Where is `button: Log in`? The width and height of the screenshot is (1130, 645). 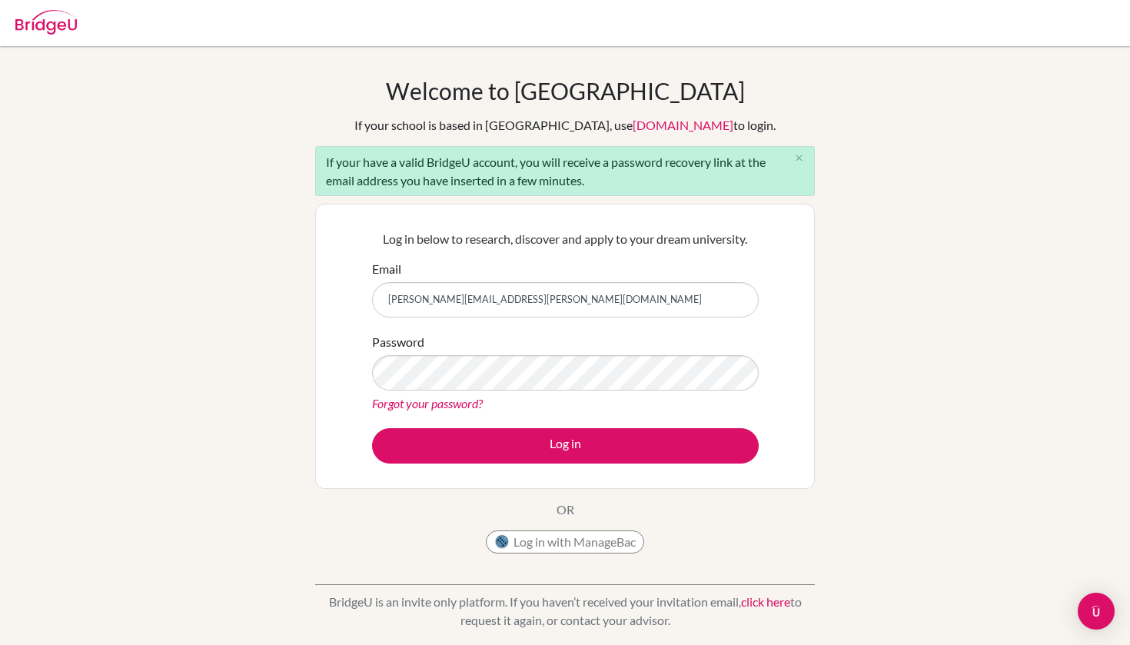
button: Log in is located at coordinates (565, 446).